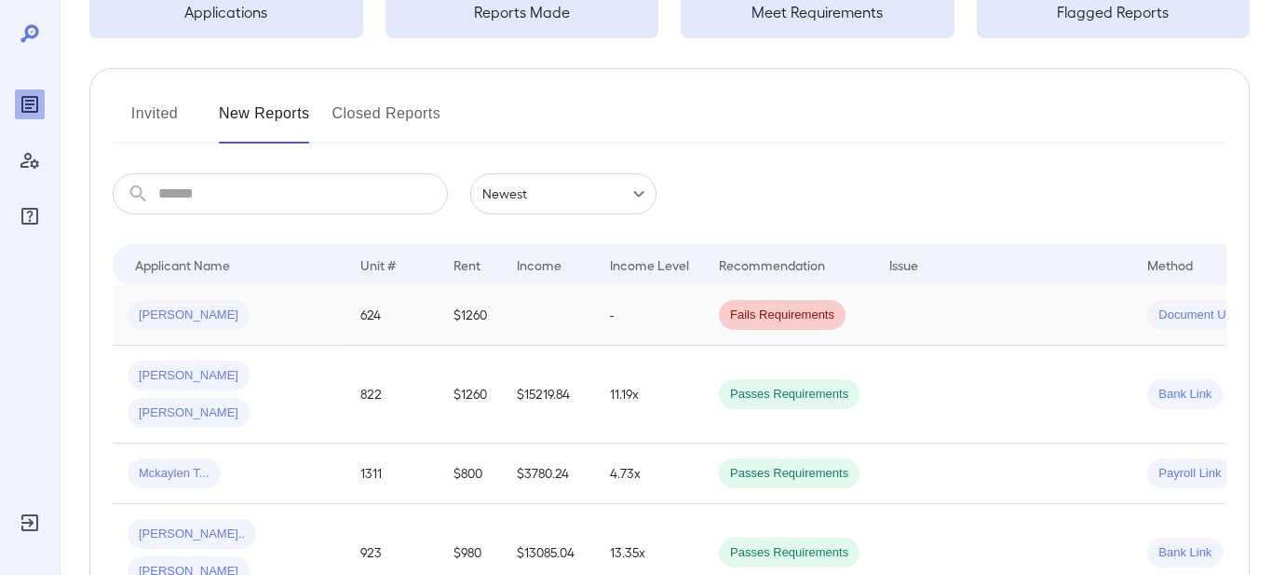  What do you see at coordinates (174, 473) in the screenshot?
I see `span: Mckaylen T...` at bounding box center [174, 473].